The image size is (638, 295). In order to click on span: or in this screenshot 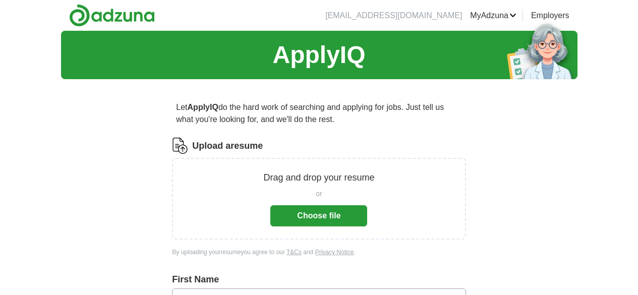, I will do `click(319, 194)`.